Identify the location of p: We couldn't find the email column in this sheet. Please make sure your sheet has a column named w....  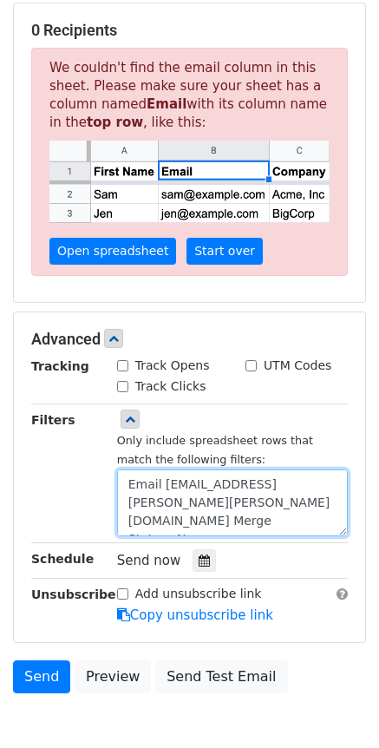
(189, 161).